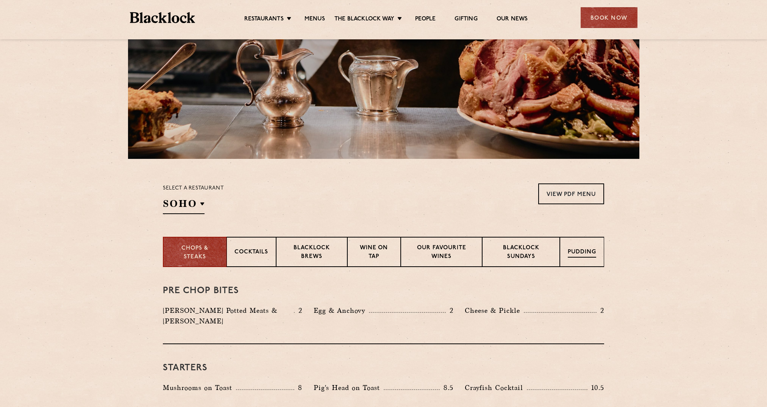 The image size is (767, 407). What do you see at coordinates (312, 253) in the screenshot?
I see `p: Blacklock Brews` at bounding box center [312, 253].